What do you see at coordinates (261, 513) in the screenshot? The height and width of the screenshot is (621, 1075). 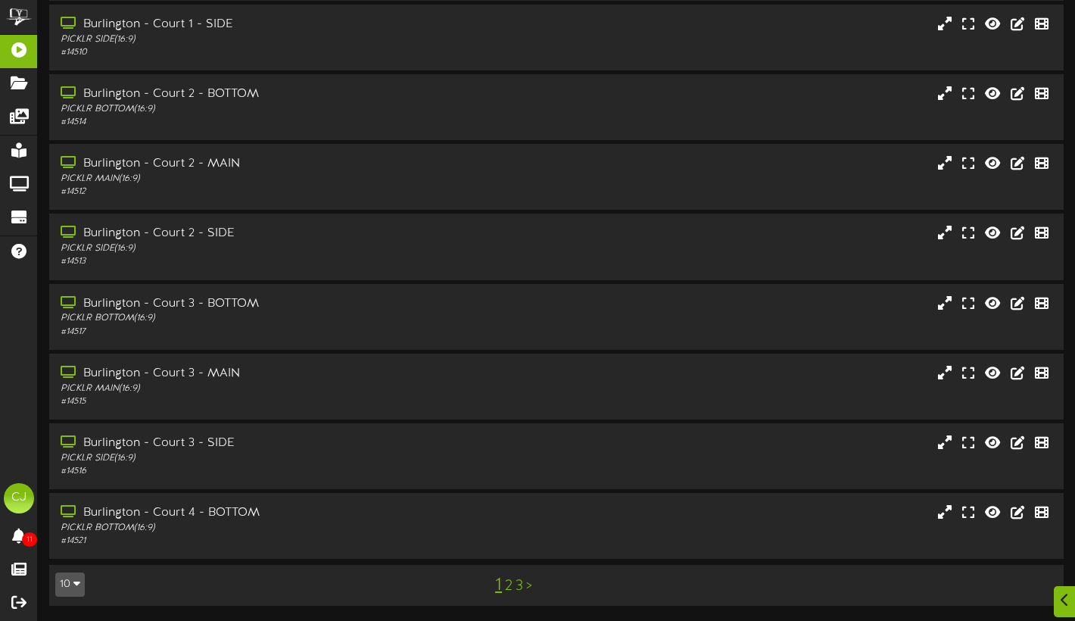 I see `div: Burlington - Court 4 - BOTTOM` at bounding box center [261, 513].